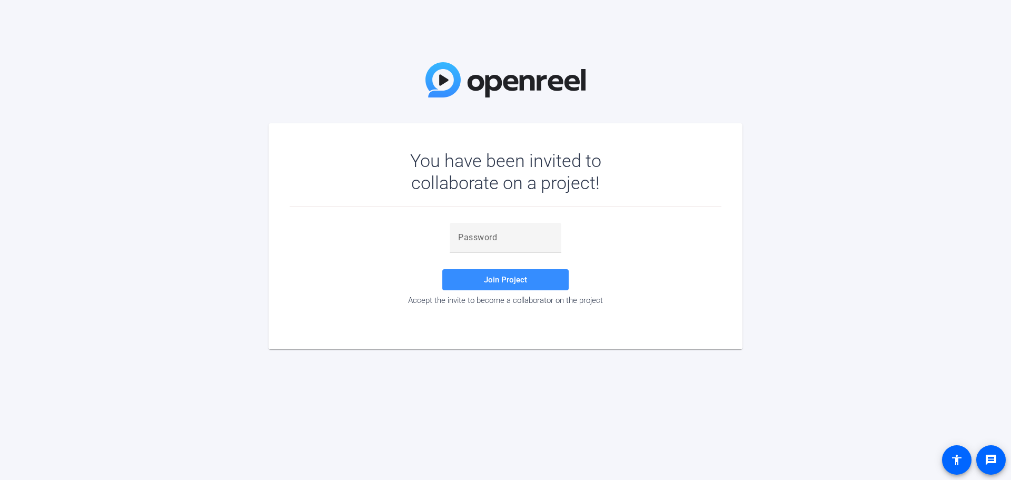 Image resolution: width=1011 pixels, height=480 pixels. I want to click on button: Join Project, so click(506, 280).